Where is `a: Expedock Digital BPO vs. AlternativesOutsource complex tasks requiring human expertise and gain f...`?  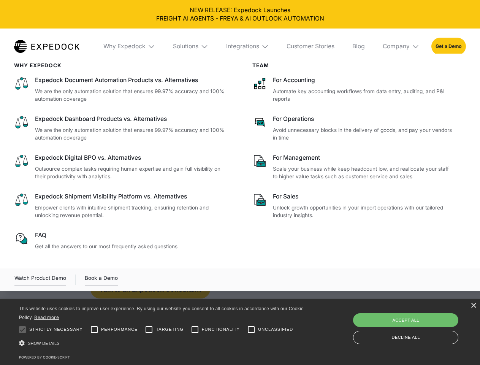 a: Expedock Digital BPO vs. AlternativesOutsource complex tasks requiring human expertise and gain f... is located at coordinates (121, 167).